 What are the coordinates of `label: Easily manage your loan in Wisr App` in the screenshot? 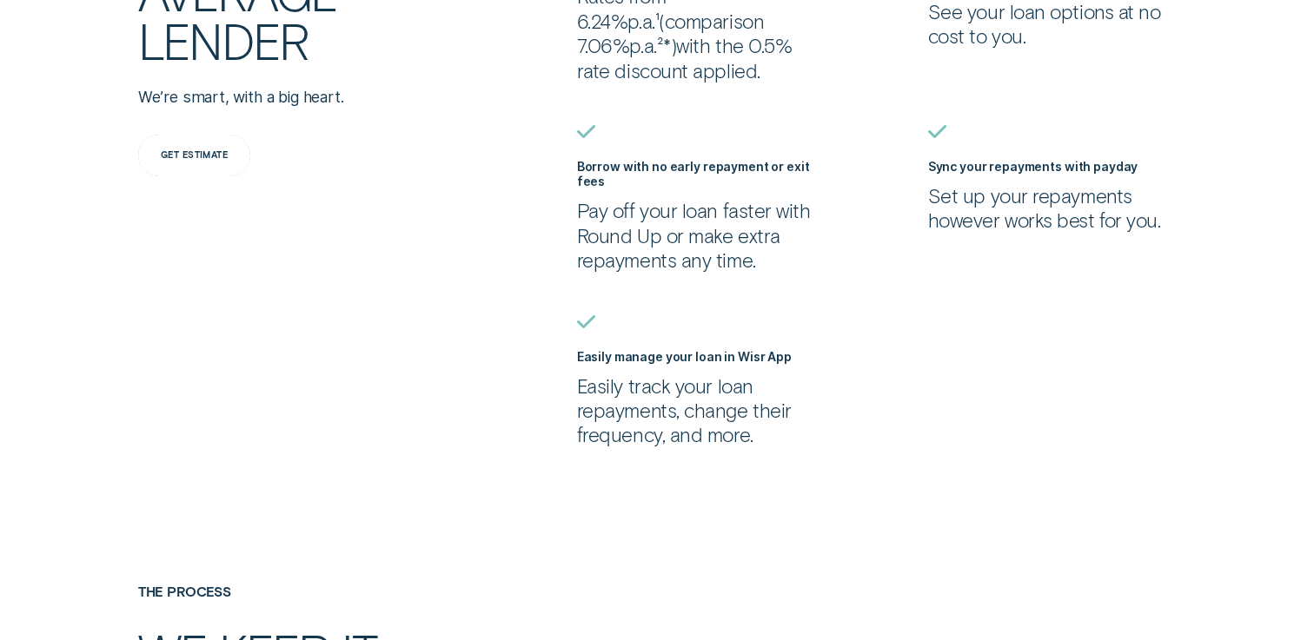 It's located at (684, 356).